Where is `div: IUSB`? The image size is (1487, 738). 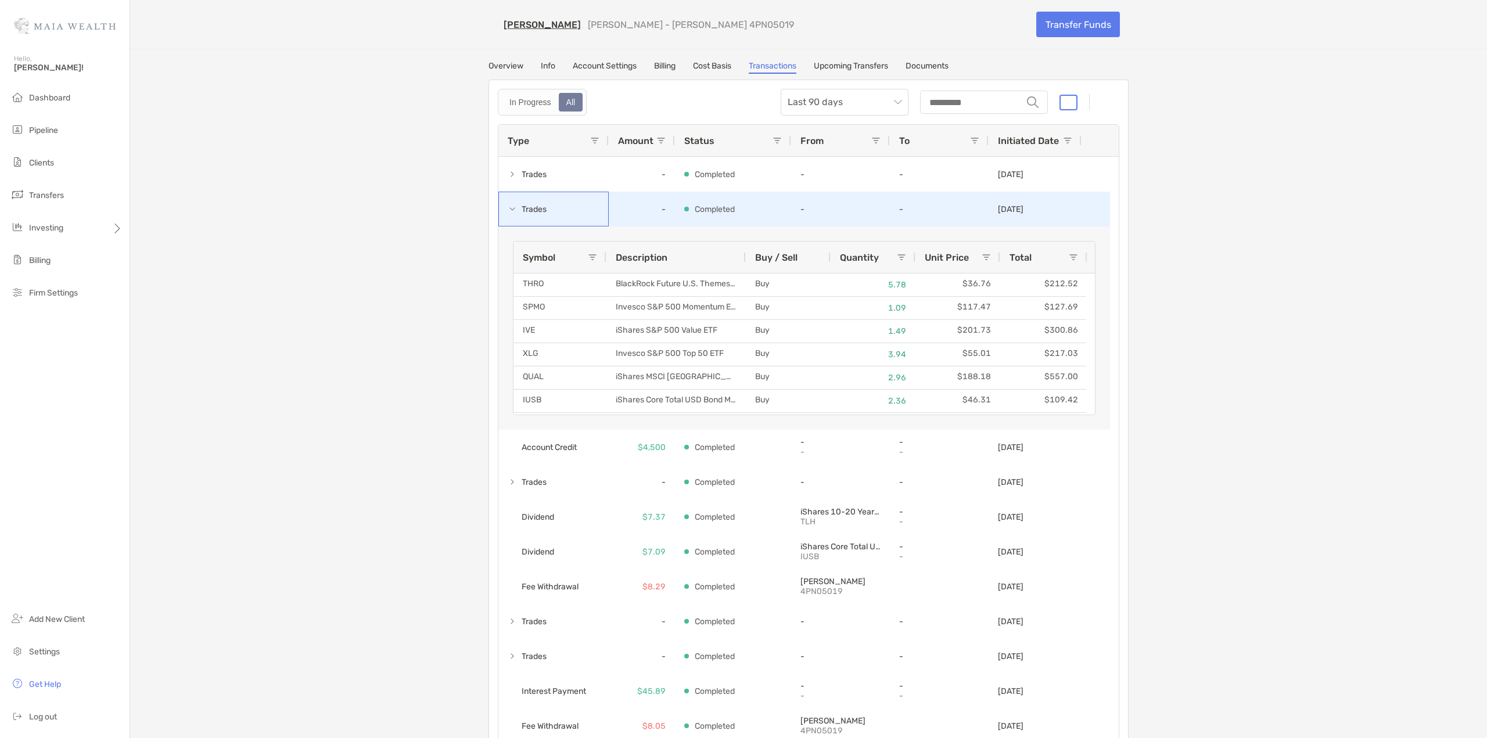 div: IUSB is located at coordinates (560, 401).